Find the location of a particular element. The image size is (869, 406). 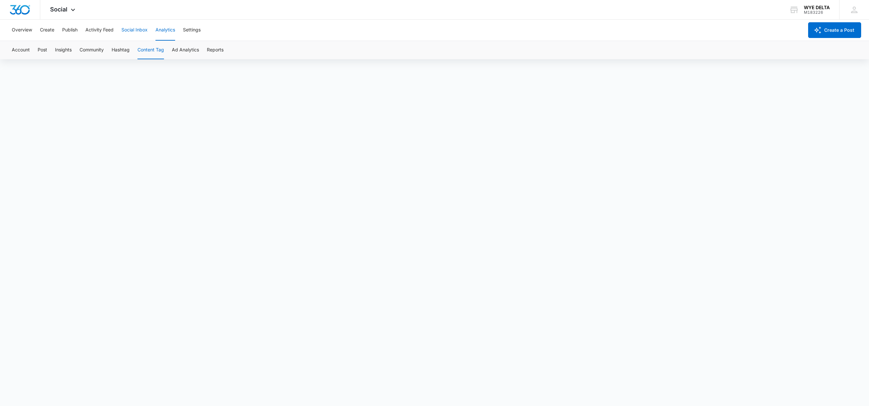

span: Social is located at coordinates (59, 9).